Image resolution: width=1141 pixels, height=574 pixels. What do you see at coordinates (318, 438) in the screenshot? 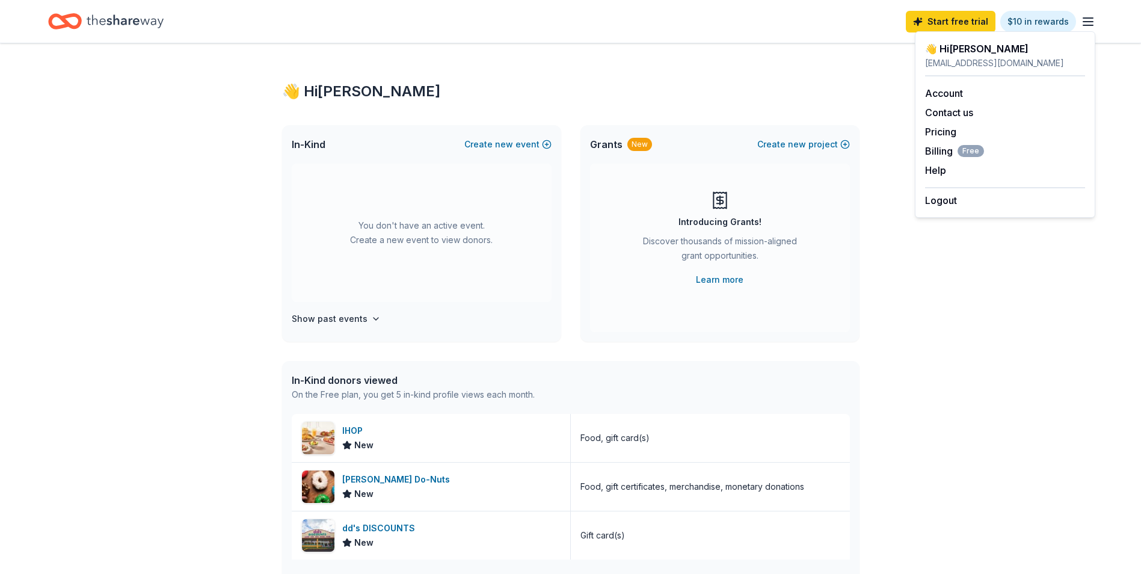
I see `img: Image for IHOP` at bounding box center [318, 438].